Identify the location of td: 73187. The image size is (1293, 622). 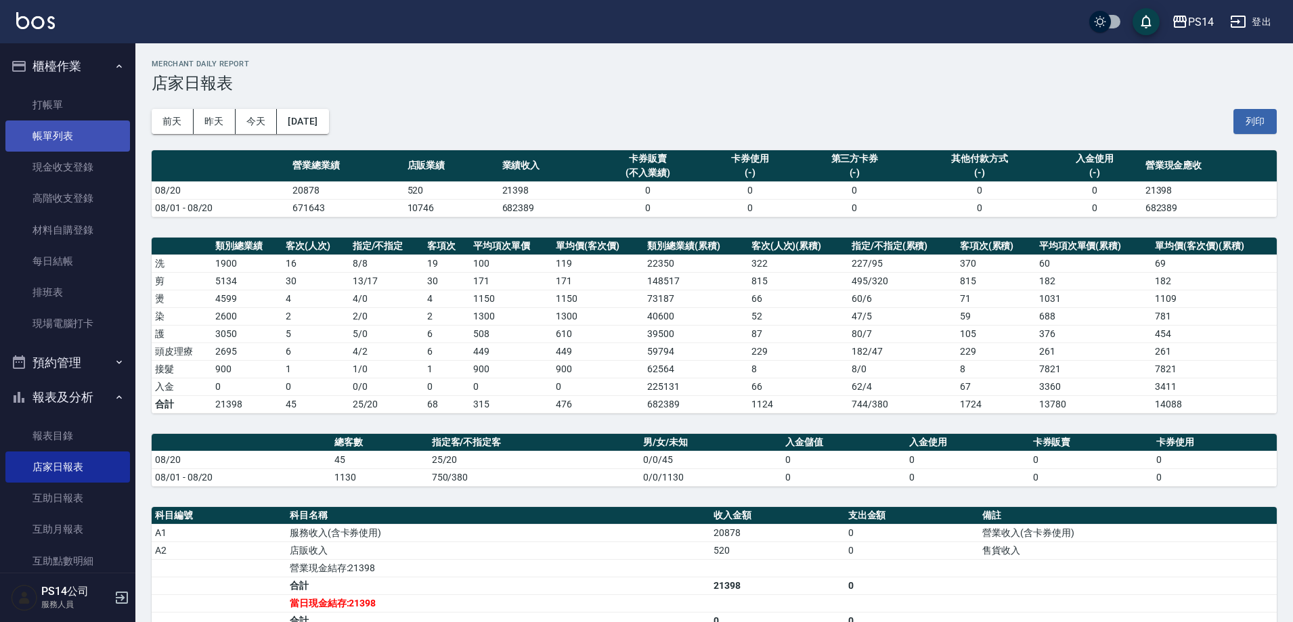
(695, 298).